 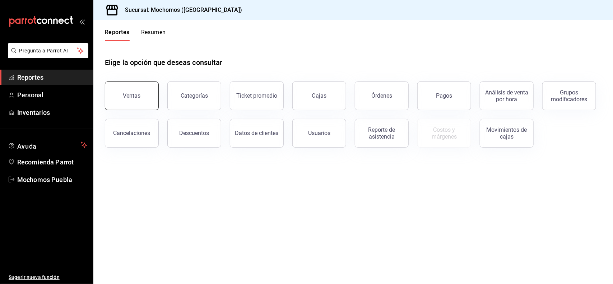 I want to click on button: open_drawer_menu, so click(x=82, y=22).